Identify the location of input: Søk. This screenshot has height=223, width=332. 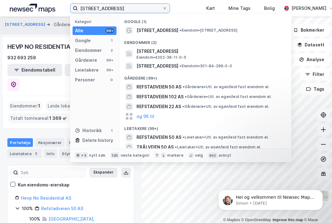
(52, 173).